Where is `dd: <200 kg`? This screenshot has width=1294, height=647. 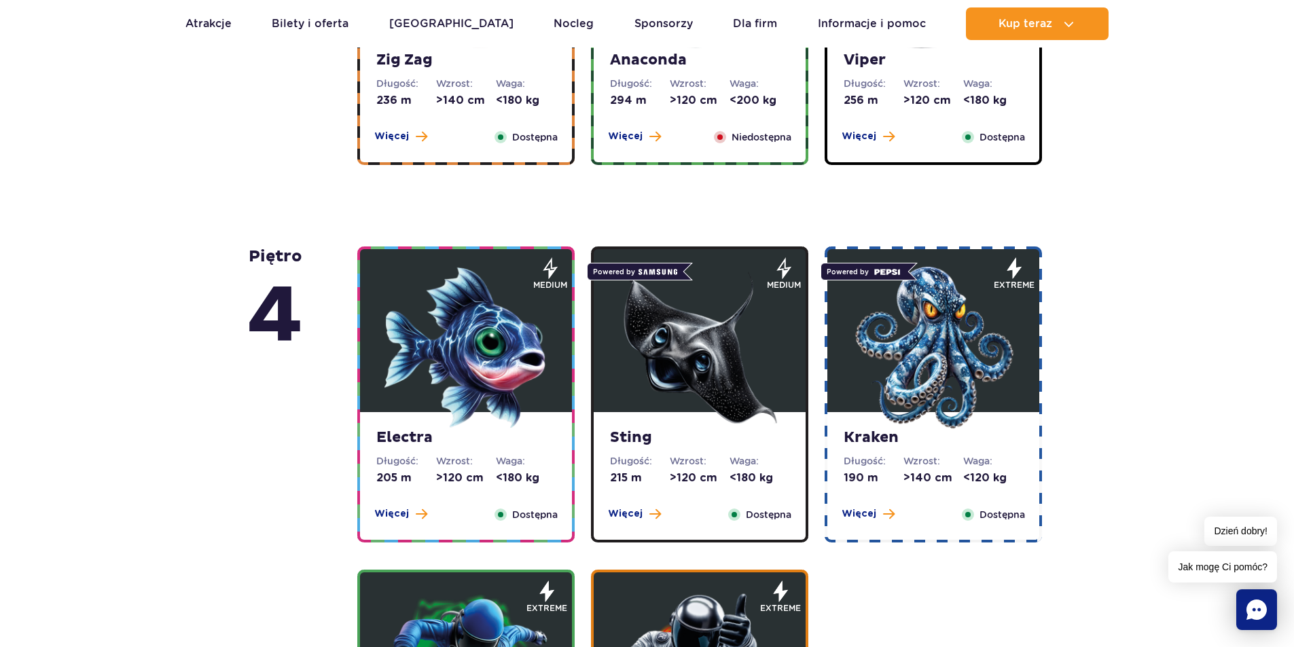
dd: <200 kg is located at coordinates (759, 100).